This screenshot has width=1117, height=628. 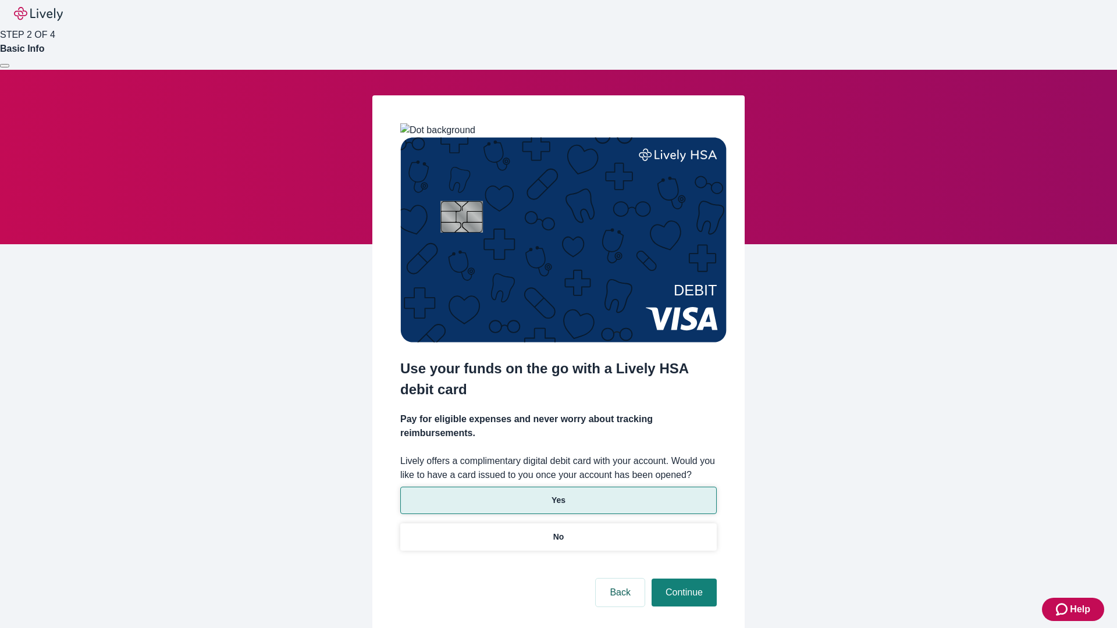 What do you see at coordinates (38, 14) in the screenshot?
I see `img: Lively` at bounding box center [38, 14].